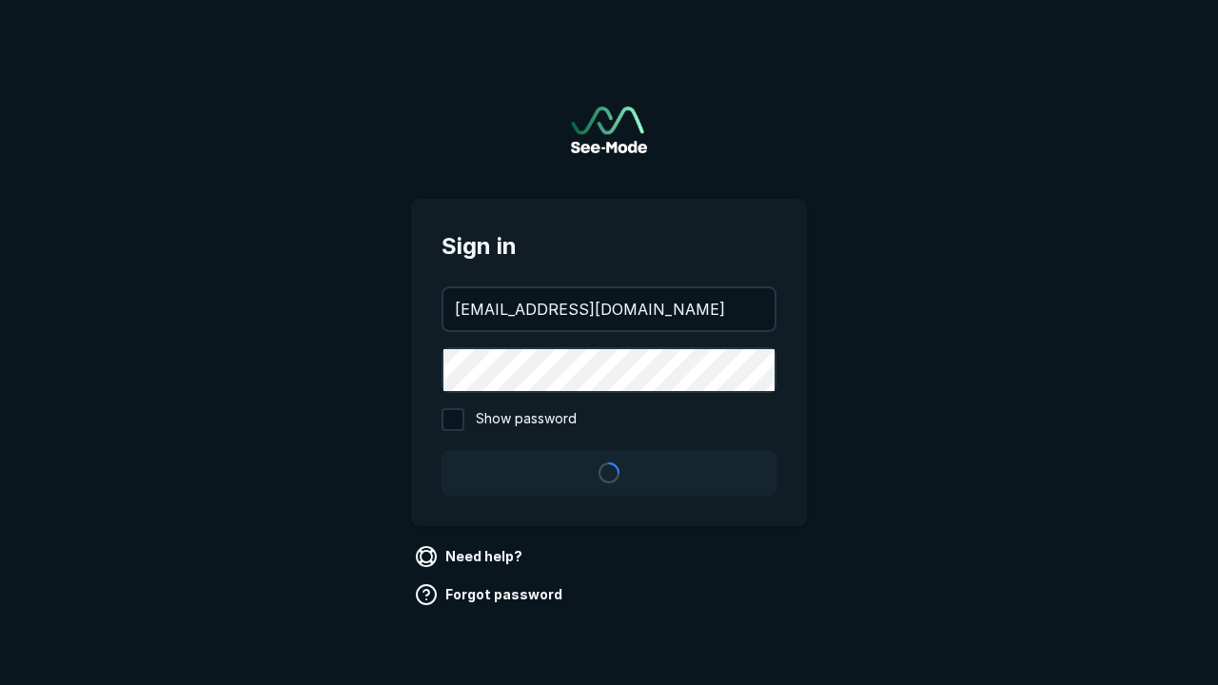 The image size is (1218, 685). Describe the element at coordinates (470, 557) in the screenshot. I see `a: Need help?` at that location.